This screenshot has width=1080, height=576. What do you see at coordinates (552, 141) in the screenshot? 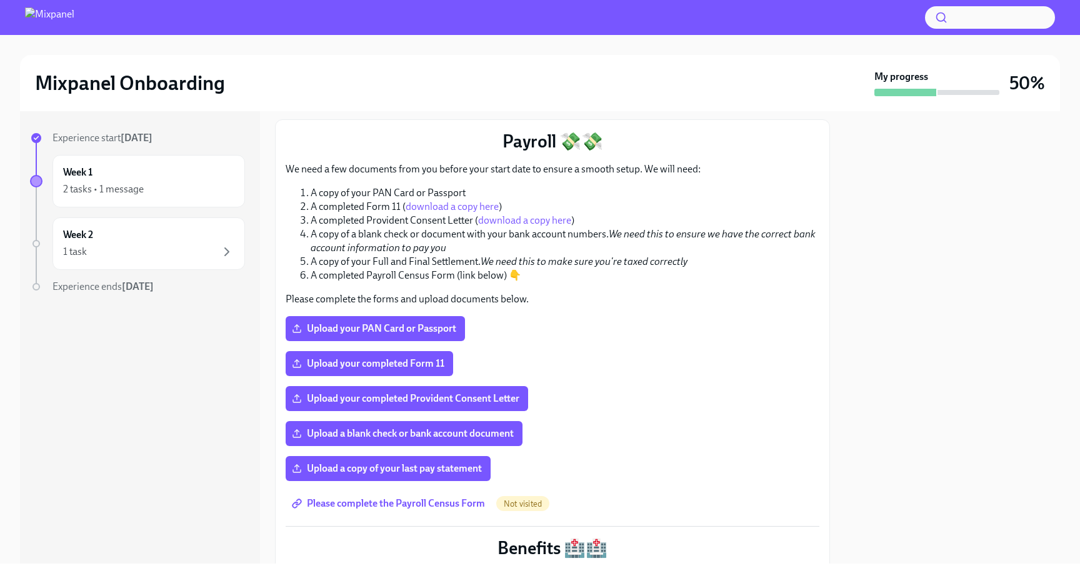
I see `p: Payroll 💸💸` at bounding box center [552, 141].